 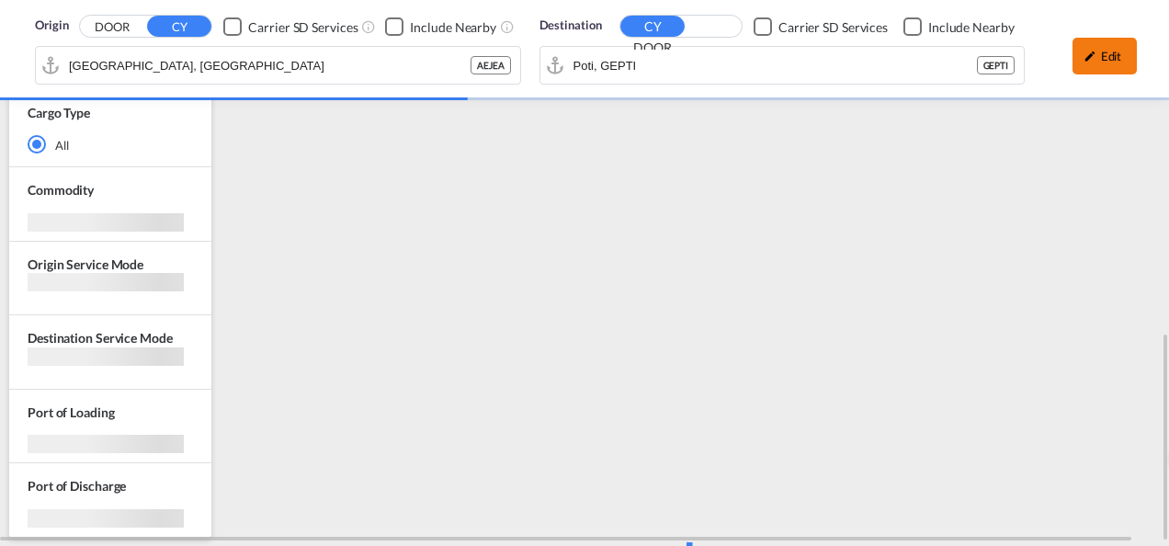 What do you see at coordinates (1090, 56) in the screenshot?
I see `md-icon: icon-pencil` at bounding box center [1090, 56].